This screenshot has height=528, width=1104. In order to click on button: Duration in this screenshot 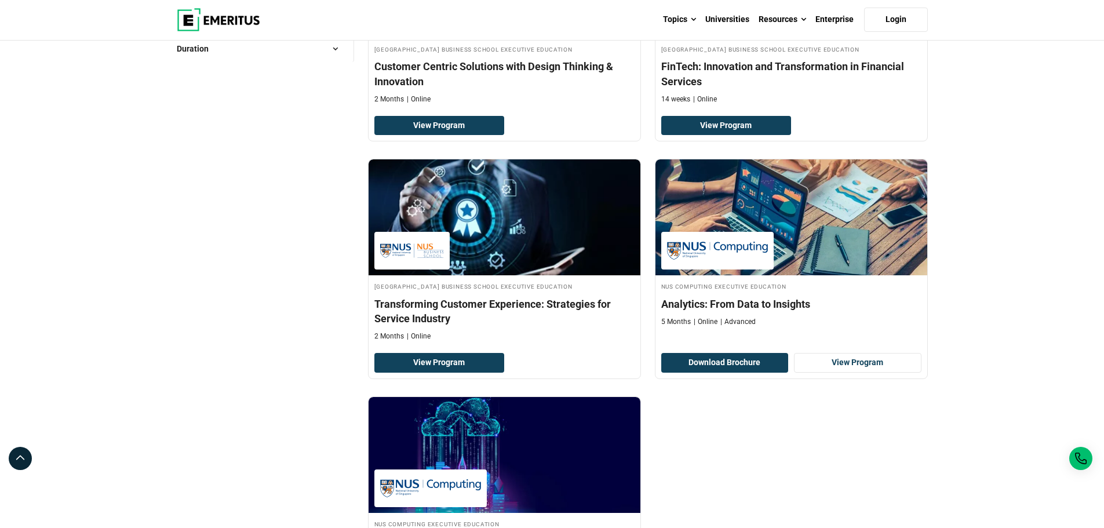, I will do `click(260, 49)`.